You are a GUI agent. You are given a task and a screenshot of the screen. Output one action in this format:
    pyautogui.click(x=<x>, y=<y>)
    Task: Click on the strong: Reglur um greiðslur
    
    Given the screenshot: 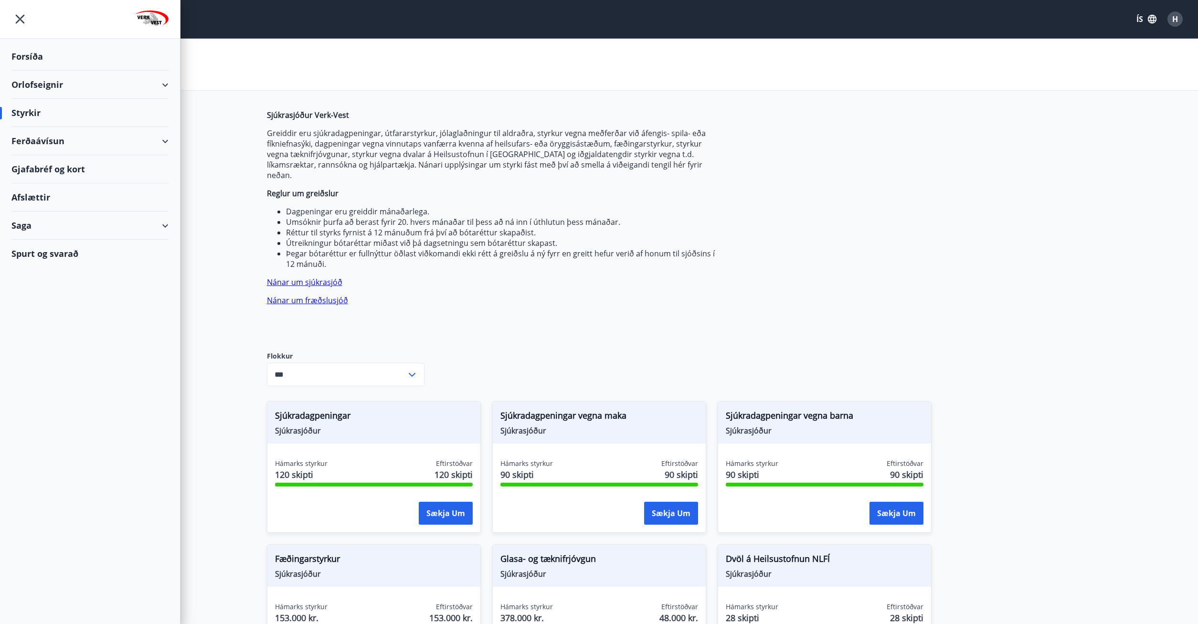 What is the action you would take?
    pyautogui.click(x=303, y=193)
    